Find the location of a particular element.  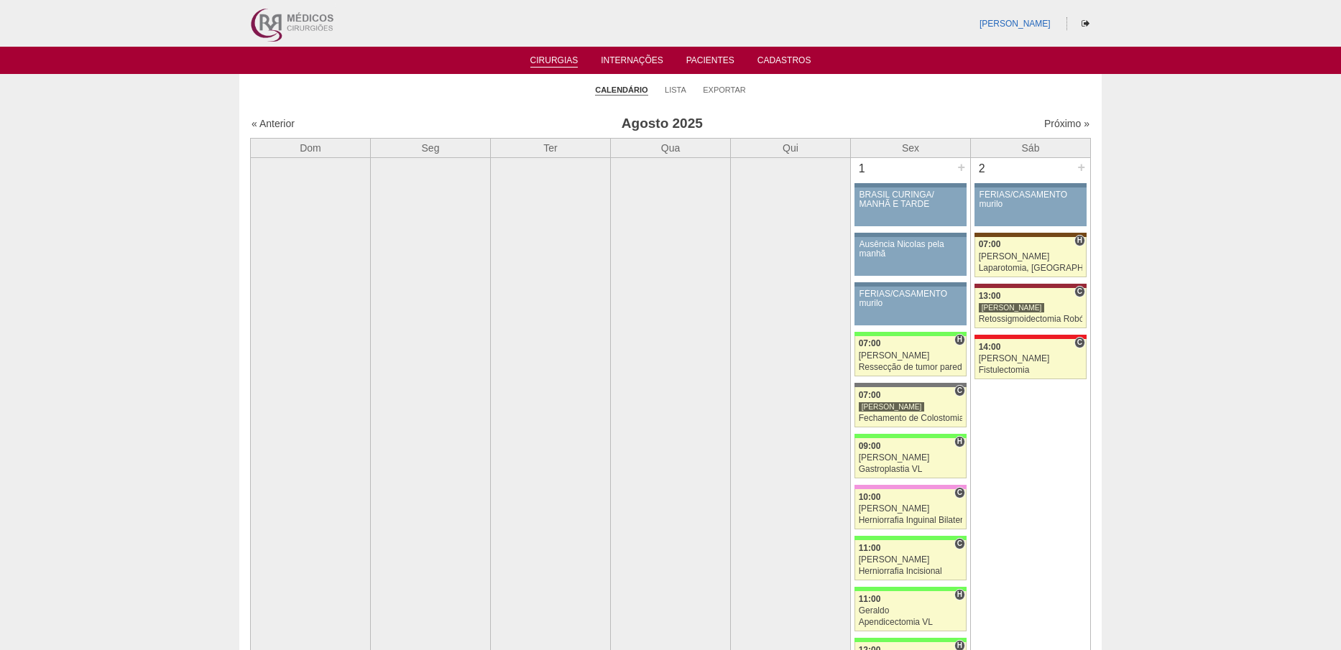

th: Sex is located at coordinates (911, 147).